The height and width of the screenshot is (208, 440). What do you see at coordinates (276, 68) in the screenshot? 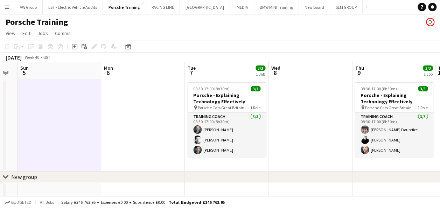
I see `span: Wed` at bounding box center [276, 68].